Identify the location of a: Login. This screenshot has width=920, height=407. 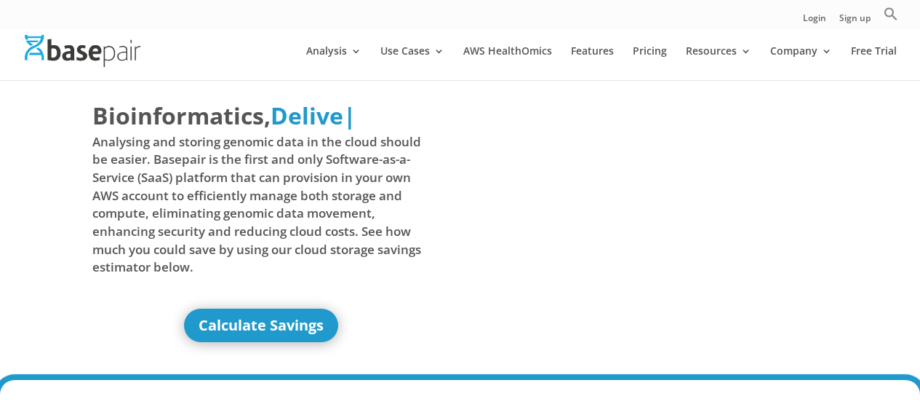
(815, 21).